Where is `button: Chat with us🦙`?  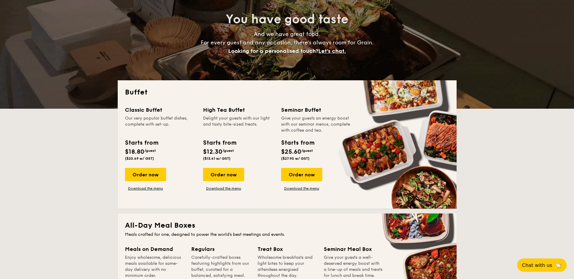 button: Chat with us🦙 is located at coordinates (542, 266).